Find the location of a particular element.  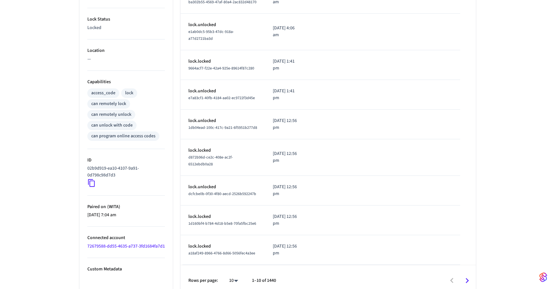

div: can program online access codes is located at coordinates (123, 136).